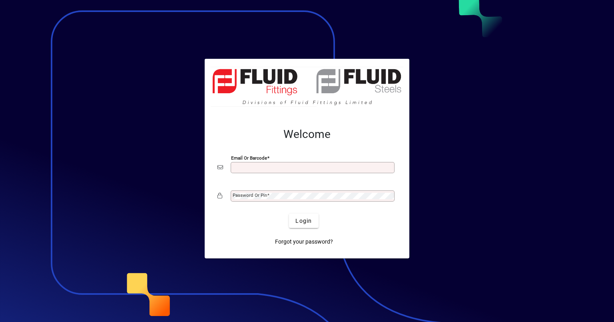  Describe the element at coordinates (250, 195) in the screenshot. I see `mat-label: Password or Pin` at that location.